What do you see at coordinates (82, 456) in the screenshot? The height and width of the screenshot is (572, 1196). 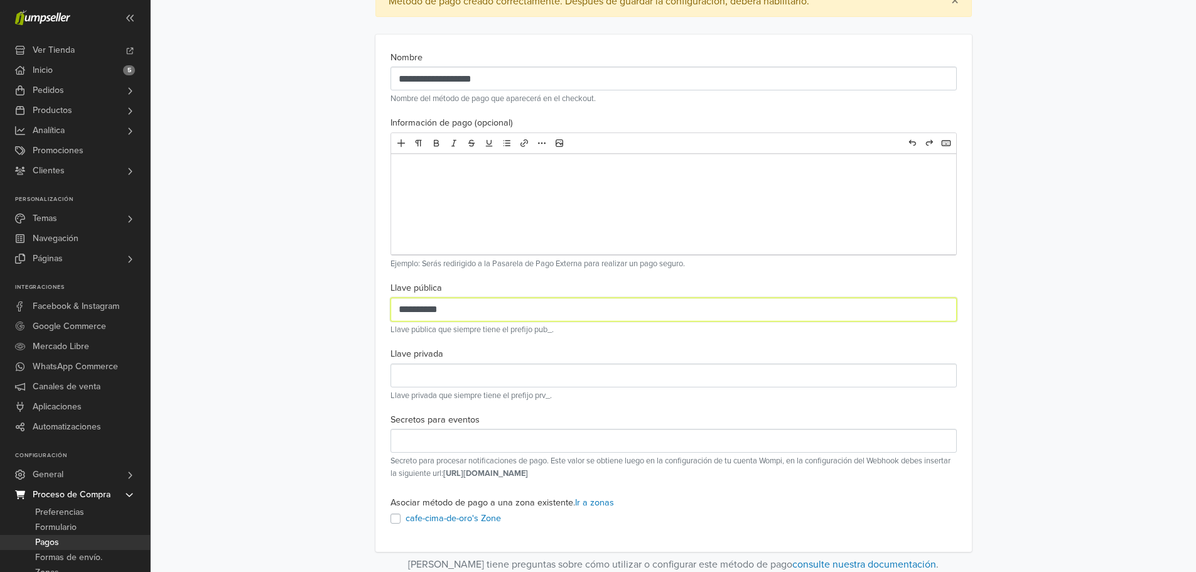 I see `p: Configuración` at bounding box center [82, 456].